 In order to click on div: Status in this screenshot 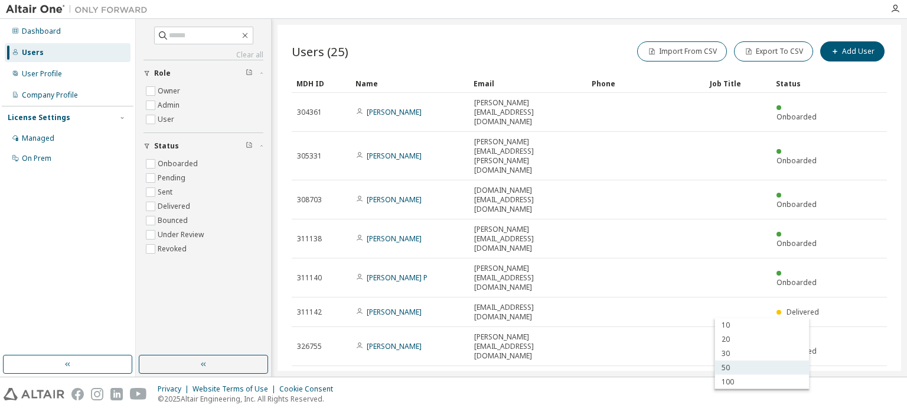, I will do `click(801, 83)`.